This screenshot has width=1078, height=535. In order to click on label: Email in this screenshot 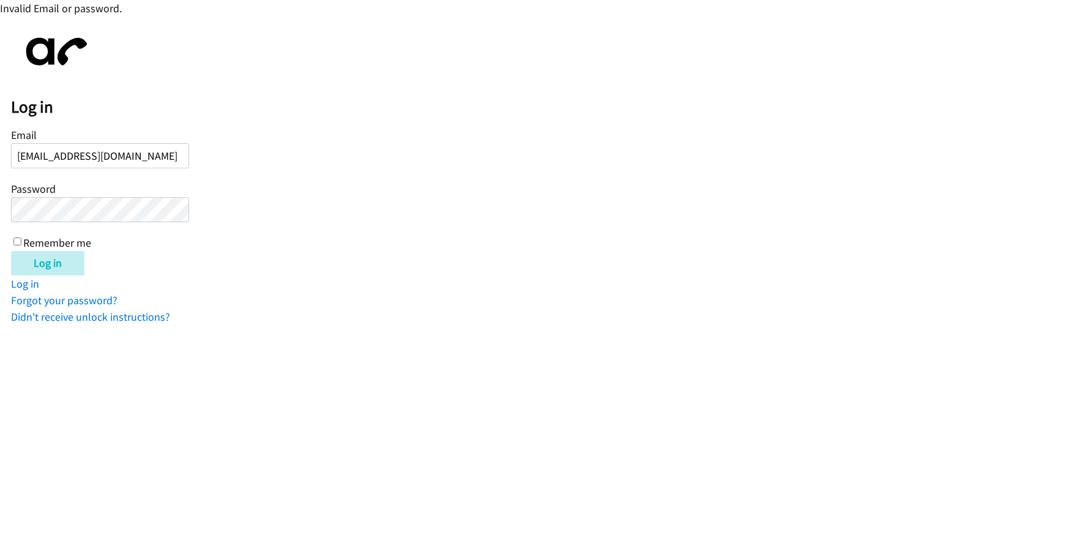, I will do `click(24, 135)`.